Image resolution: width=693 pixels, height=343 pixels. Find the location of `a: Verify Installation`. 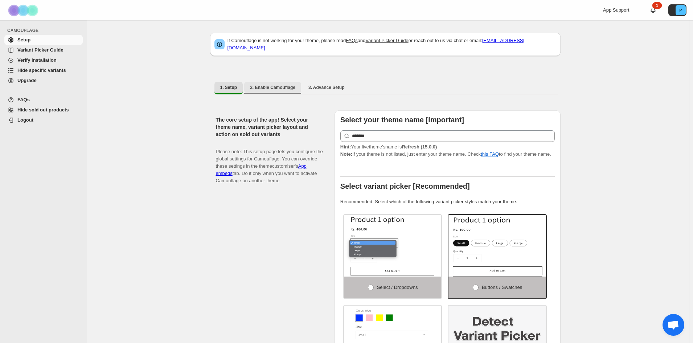

a: Verify Installation is located at coordinates (44, 60).